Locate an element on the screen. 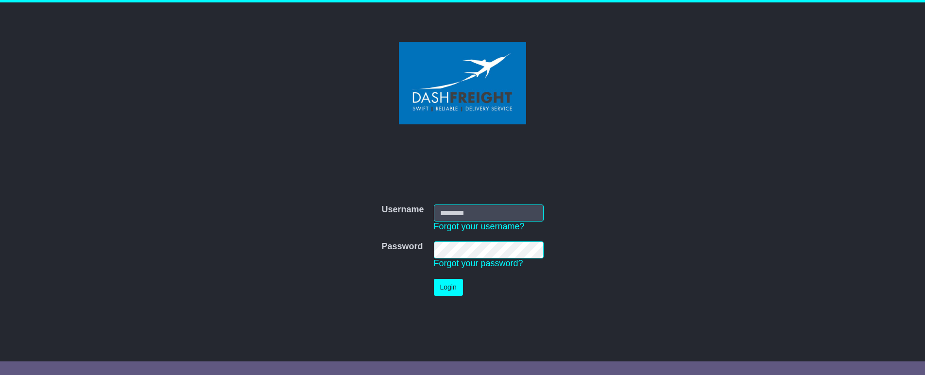 The width and height of the screenshot is (925, 375). label: Username is located at coordinates (402, 210).